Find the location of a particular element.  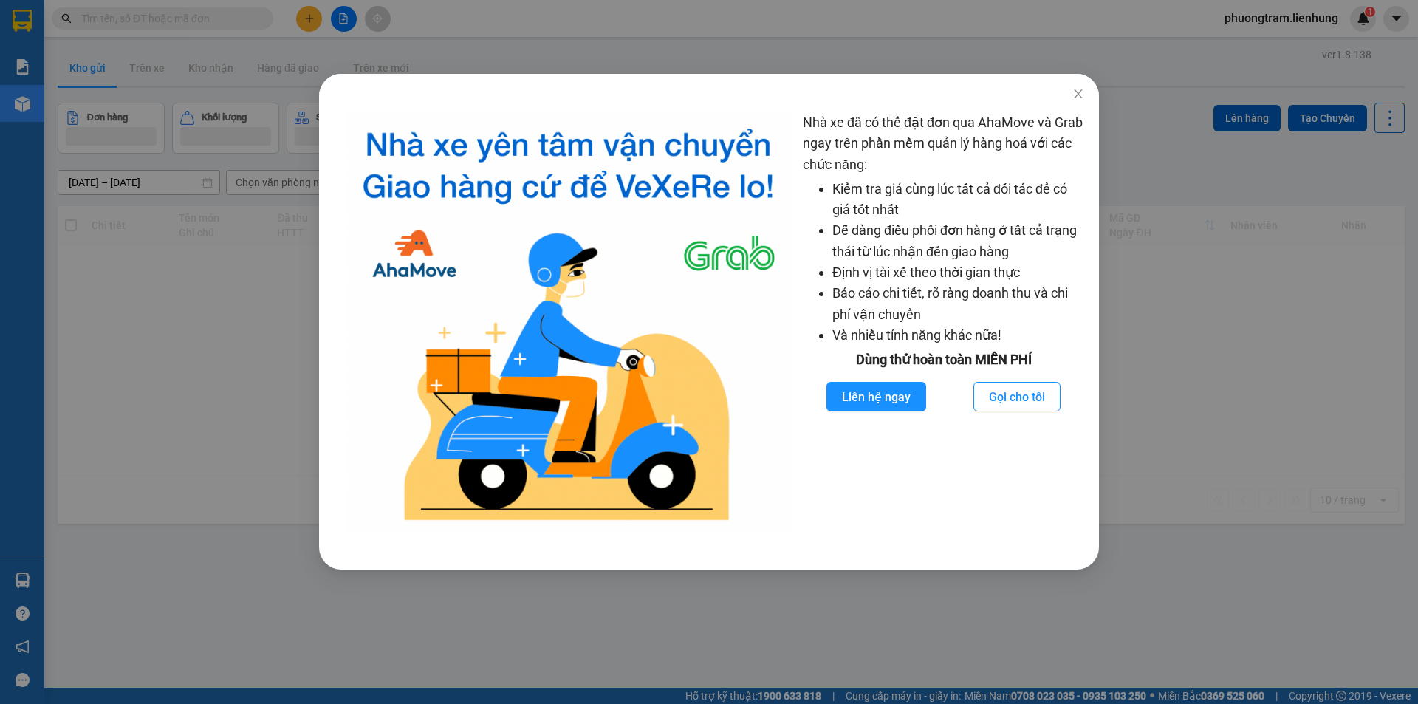

button: Liên hệ ngay is located at coordinates (876, 396).